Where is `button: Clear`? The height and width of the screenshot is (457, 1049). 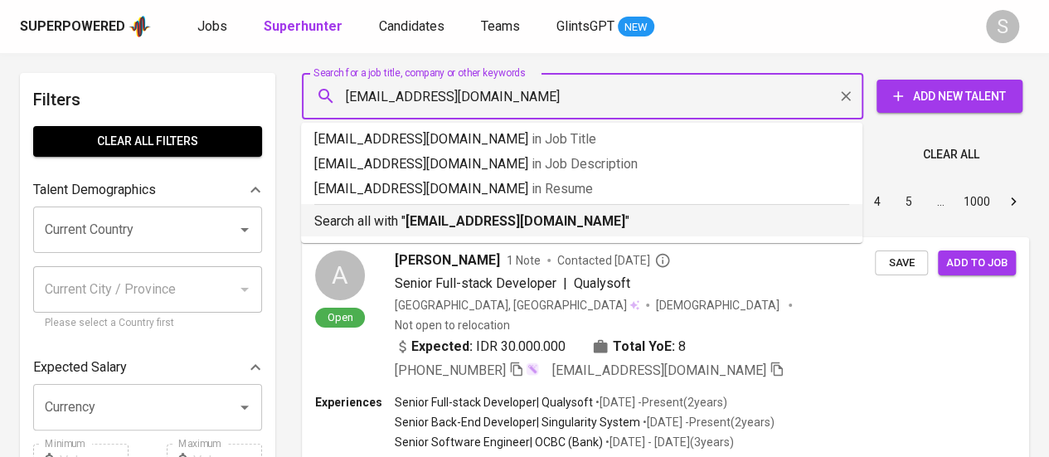 button: Clear is located at coordinates (845, 96).